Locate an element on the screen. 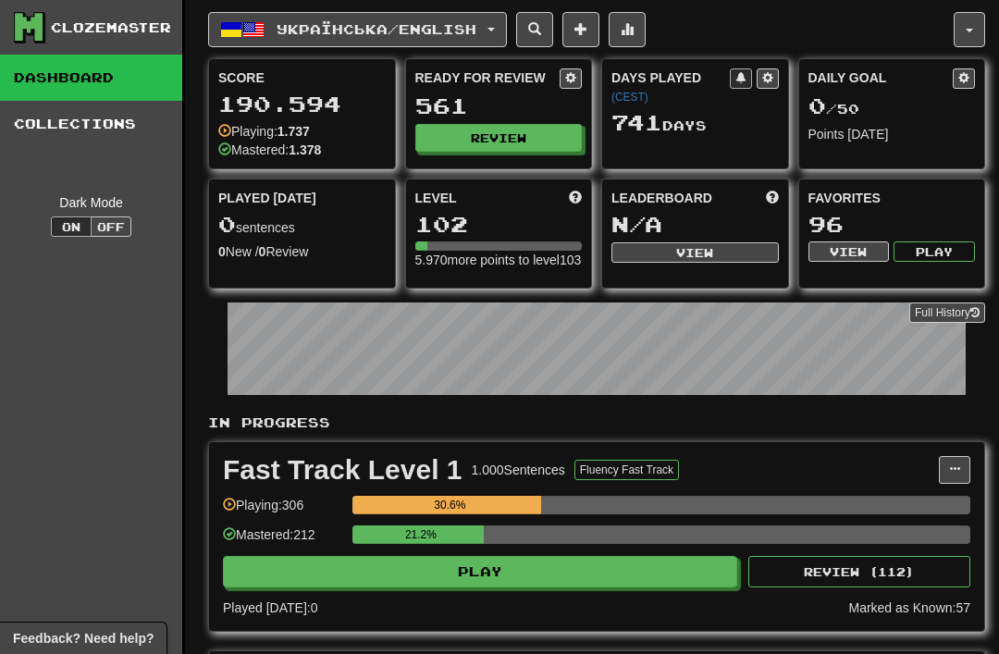  div: Marked as Known: 57 is located at coordinates (909, 608).